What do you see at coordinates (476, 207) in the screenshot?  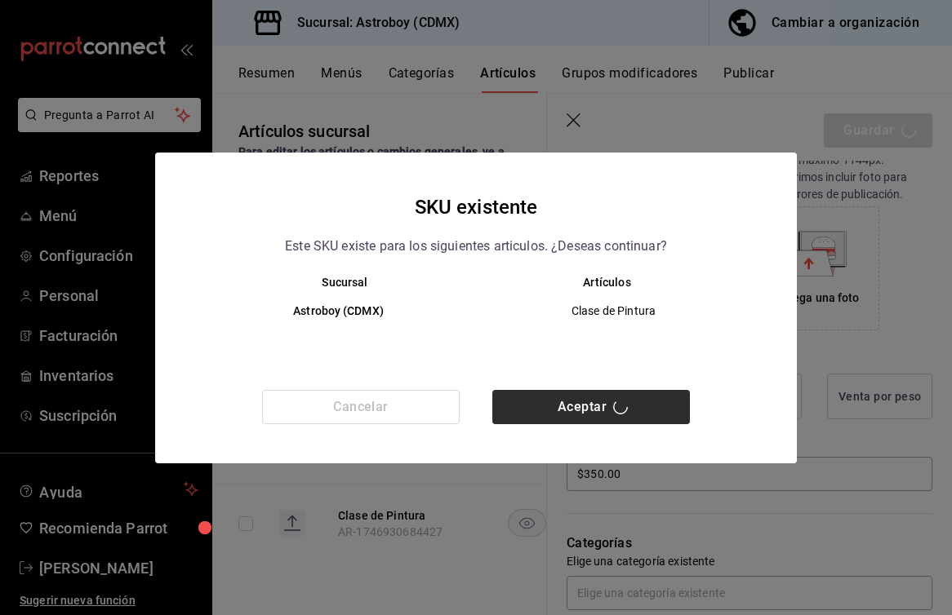 I see `h4: SKU existente` at bounding box center [476, 207].